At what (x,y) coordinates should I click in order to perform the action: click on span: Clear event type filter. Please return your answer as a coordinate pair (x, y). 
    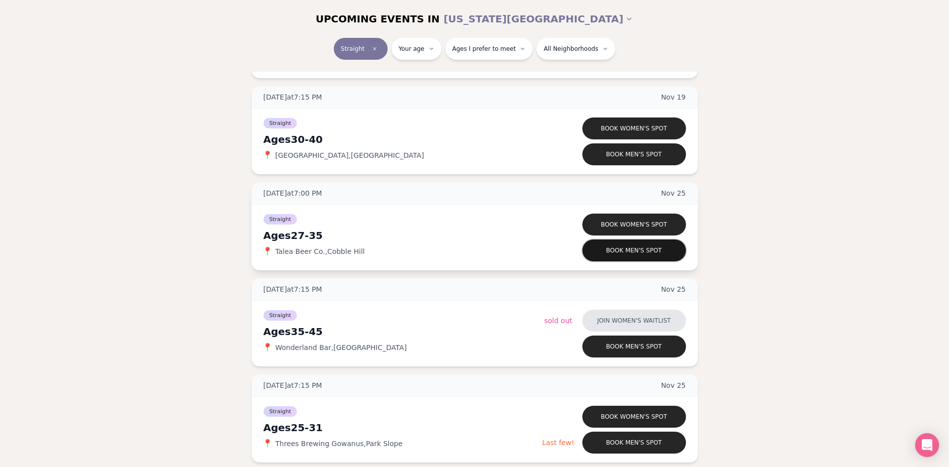
    Looking at the image, I should click on (374, 49).